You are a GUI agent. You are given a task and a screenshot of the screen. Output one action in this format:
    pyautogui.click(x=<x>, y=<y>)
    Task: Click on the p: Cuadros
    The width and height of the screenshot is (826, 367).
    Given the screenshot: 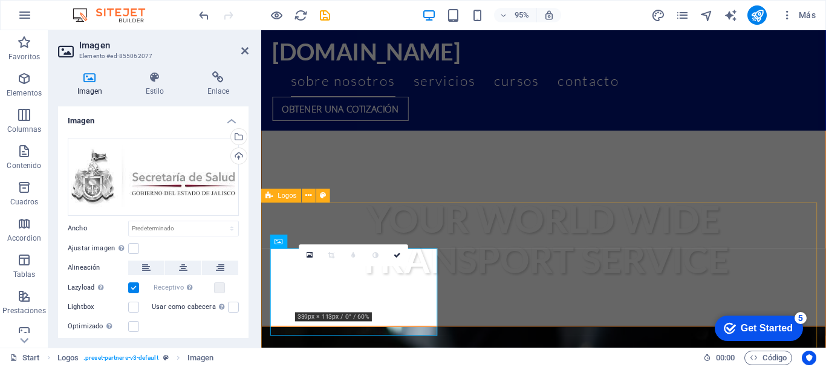 What is the action you would take?
    pyautogui.click(x=24, y=202)
    